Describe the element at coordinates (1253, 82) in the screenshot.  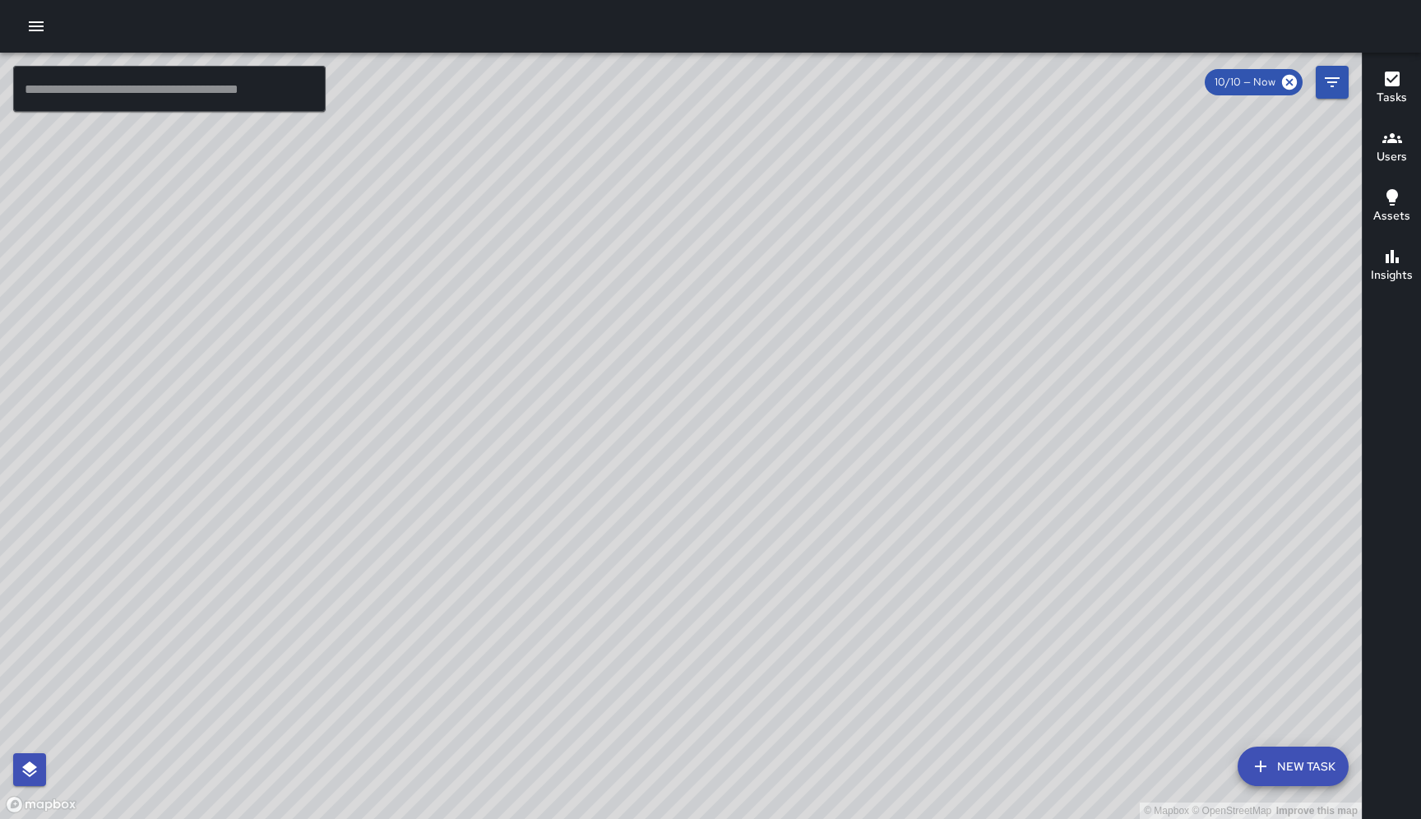
I see `div: 10/10 — Now` at that location.